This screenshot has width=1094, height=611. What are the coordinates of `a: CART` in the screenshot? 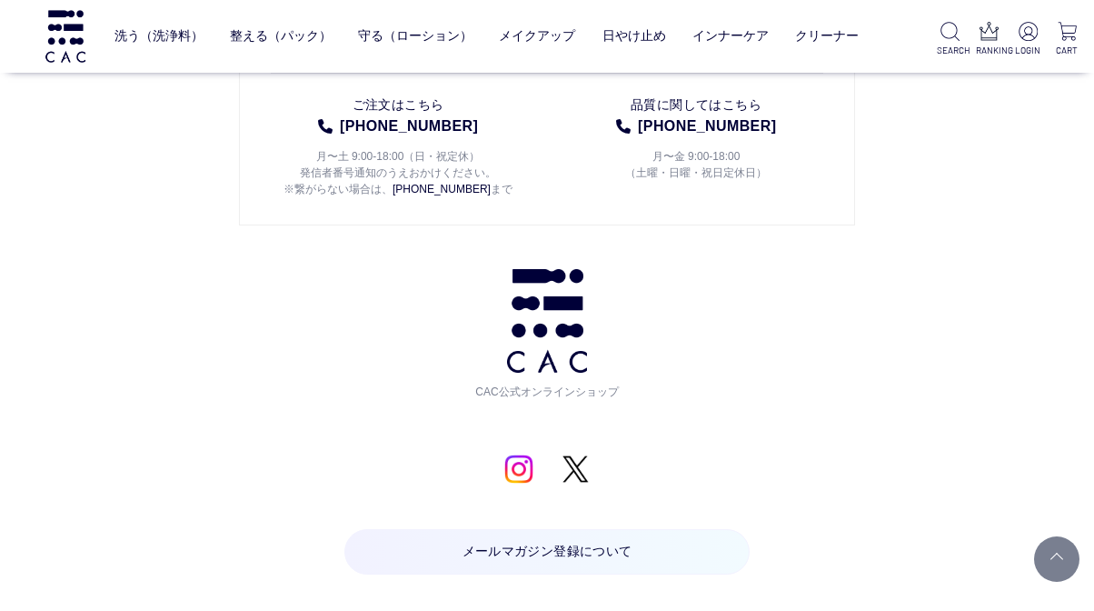 It's located at (1067, 39).